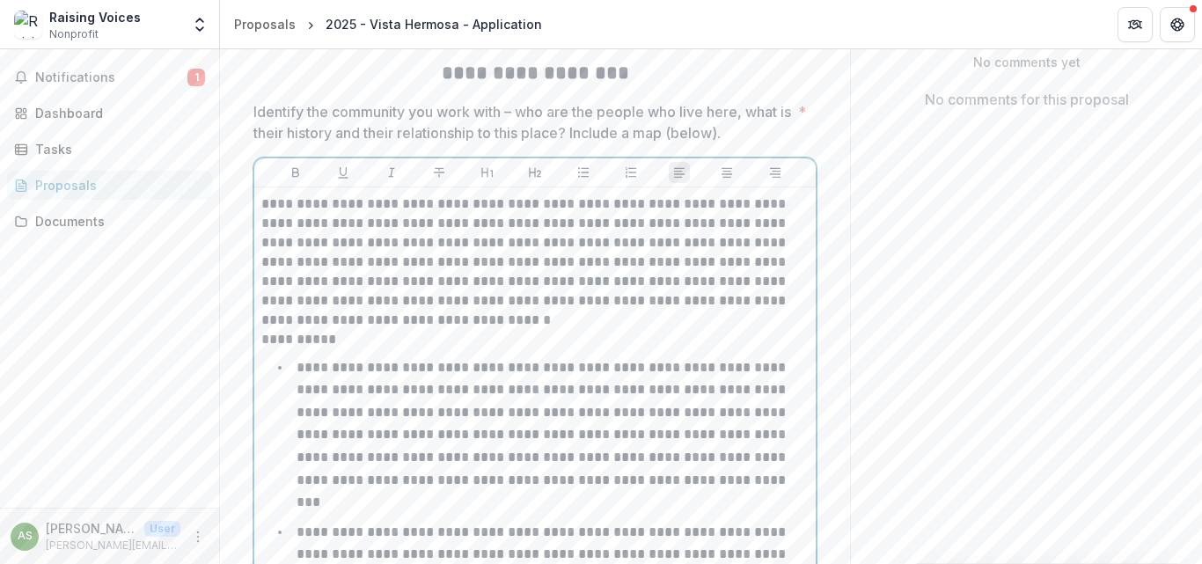 The image size is (1202, 564). Describe the element at coordinates (116, 113) in the screenshot. I see `div: Dashboard` at that location.